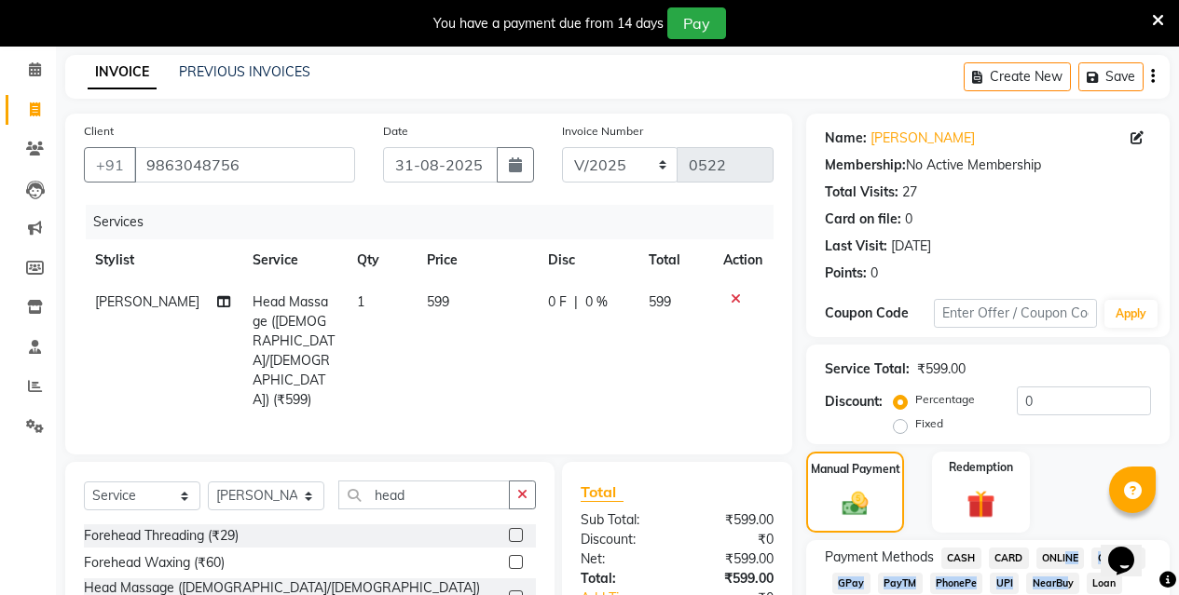  Describe the element at coordinates (866, 369) in the screenshot. I see `div: Service Total:` at that location.